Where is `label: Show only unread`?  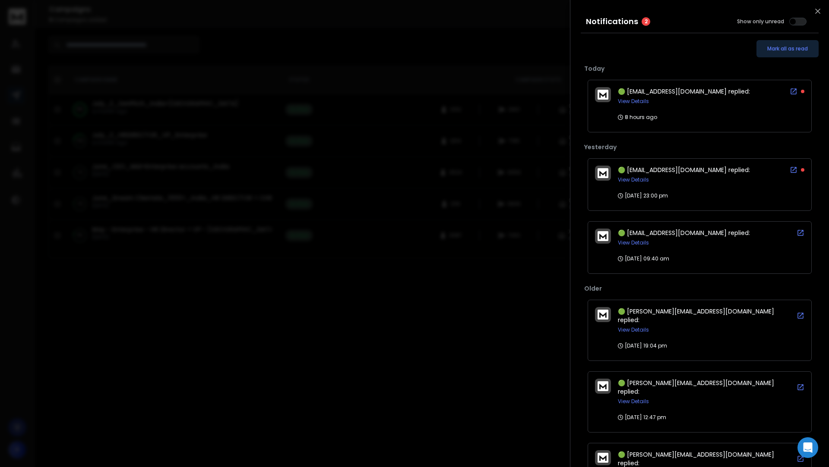
label: Show only unread is located at coordinates (760, 22).